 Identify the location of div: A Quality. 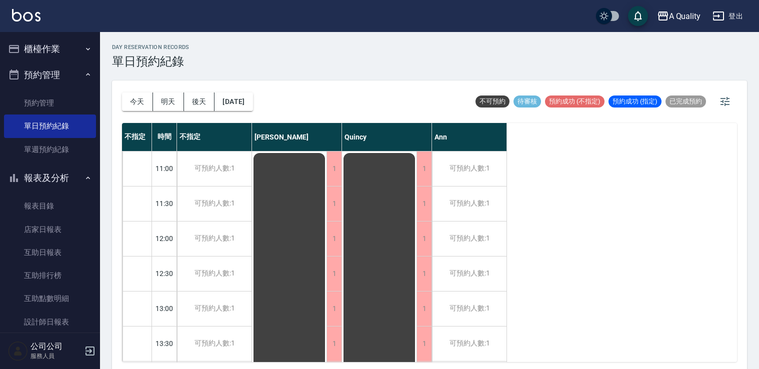
(685, 16).